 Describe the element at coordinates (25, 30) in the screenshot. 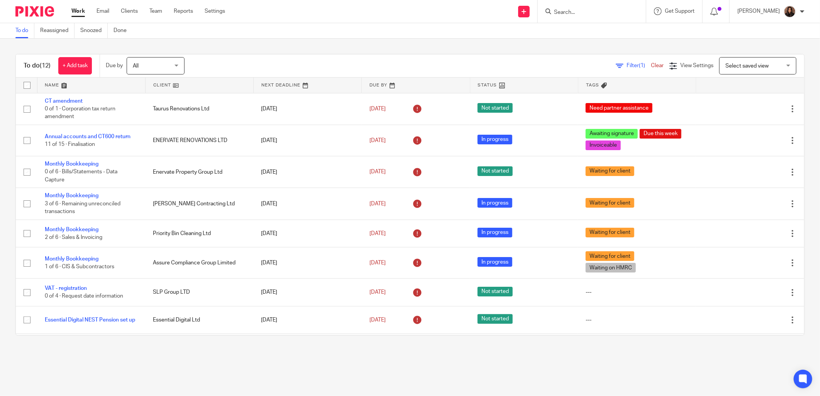

I see `a: To do` at that location.